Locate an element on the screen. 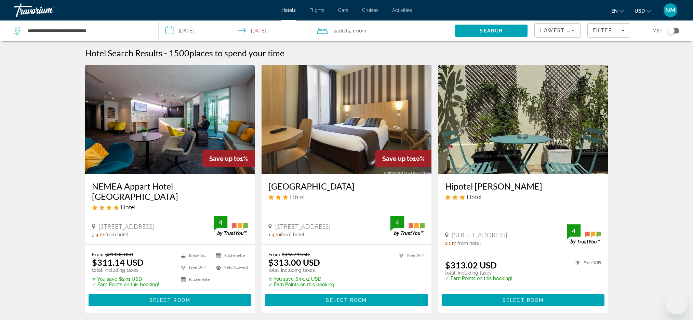 The image size is (693, 320). p: $2.91 USD is located at coordinates (126, 279).